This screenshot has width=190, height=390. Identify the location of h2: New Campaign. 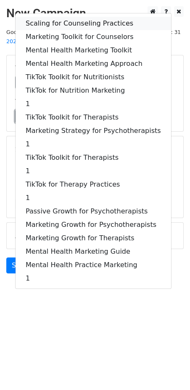
(95, 13).